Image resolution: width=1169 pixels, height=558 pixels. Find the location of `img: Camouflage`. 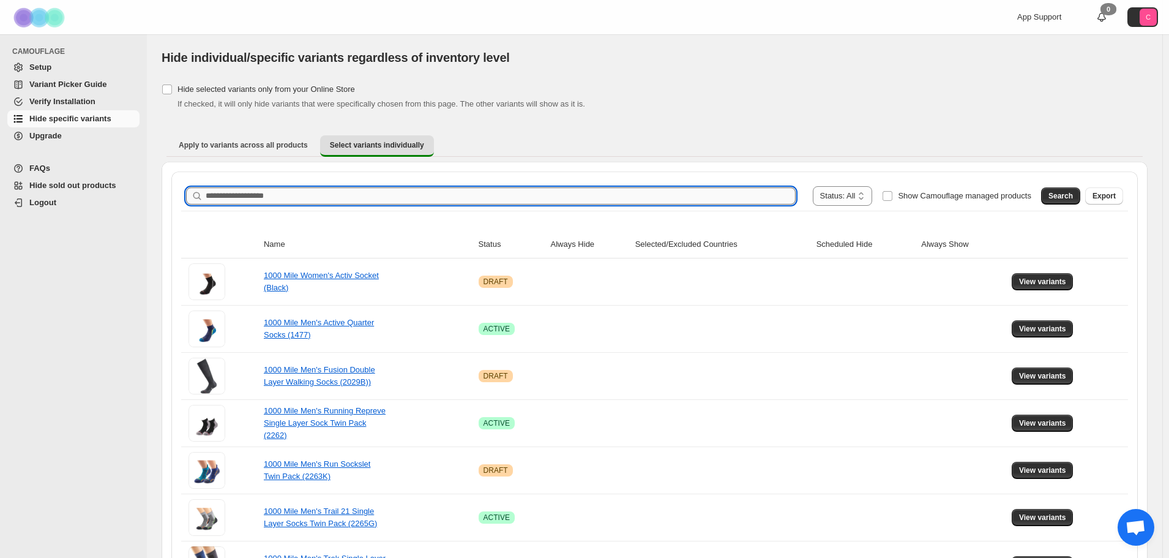

img: Camouflage is located at coordinates (40, 17).